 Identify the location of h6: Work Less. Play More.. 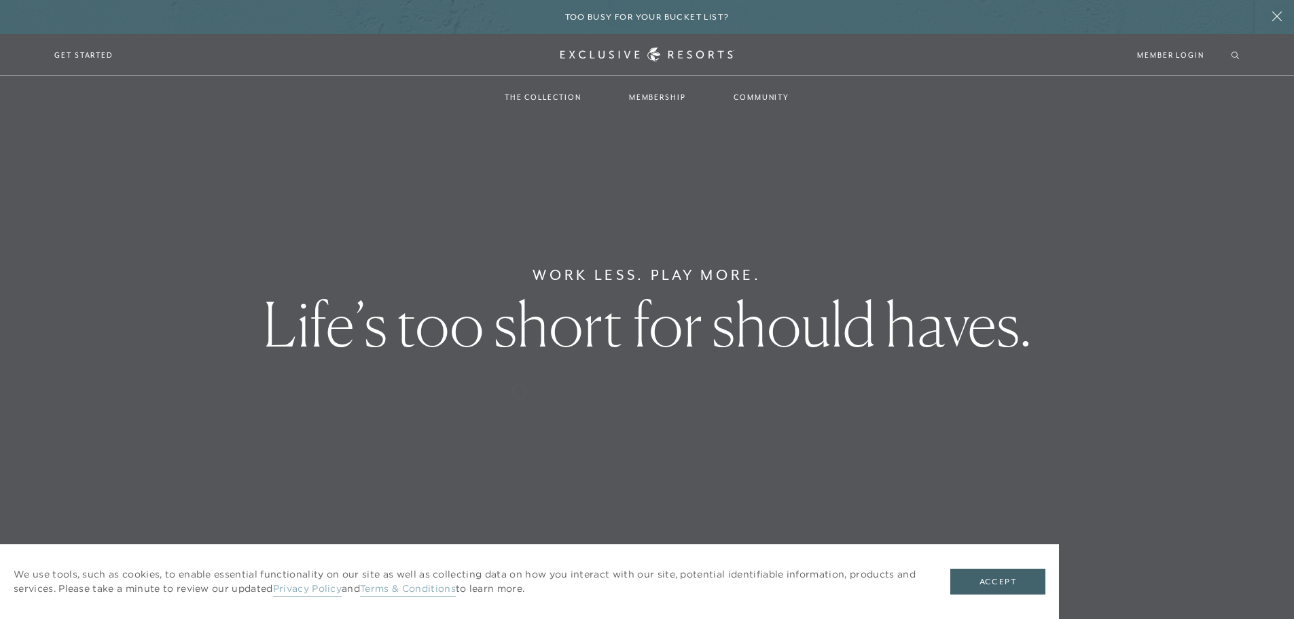
(646, 275).